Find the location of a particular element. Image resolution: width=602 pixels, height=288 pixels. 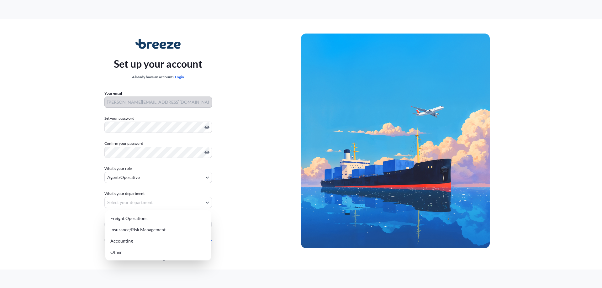

div: Insurance/Risk Management is located at coordinates (158, 230).